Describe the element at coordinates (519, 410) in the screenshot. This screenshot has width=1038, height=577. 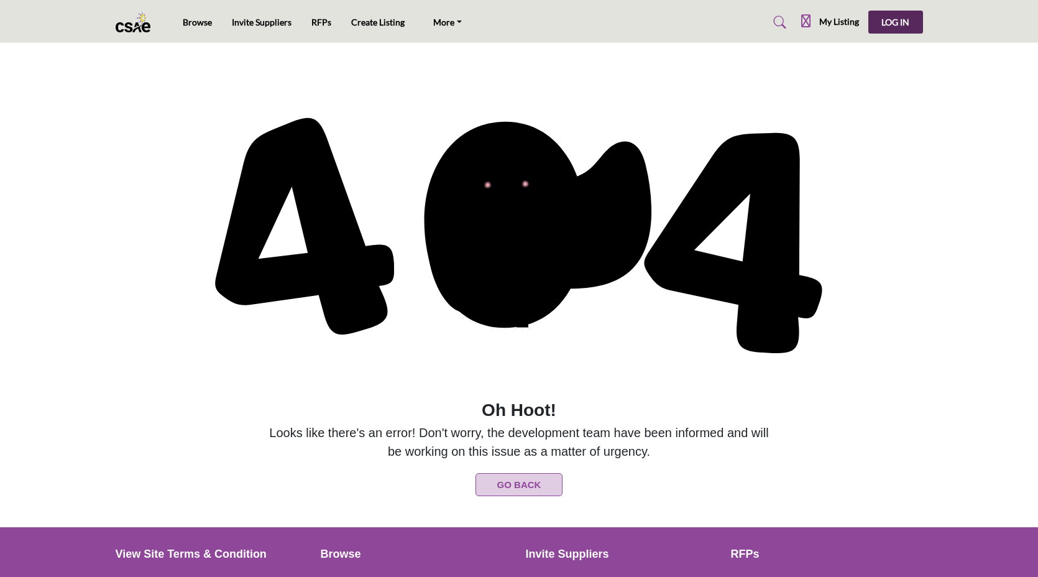
I see `span: Oh Hoot!` at that location.